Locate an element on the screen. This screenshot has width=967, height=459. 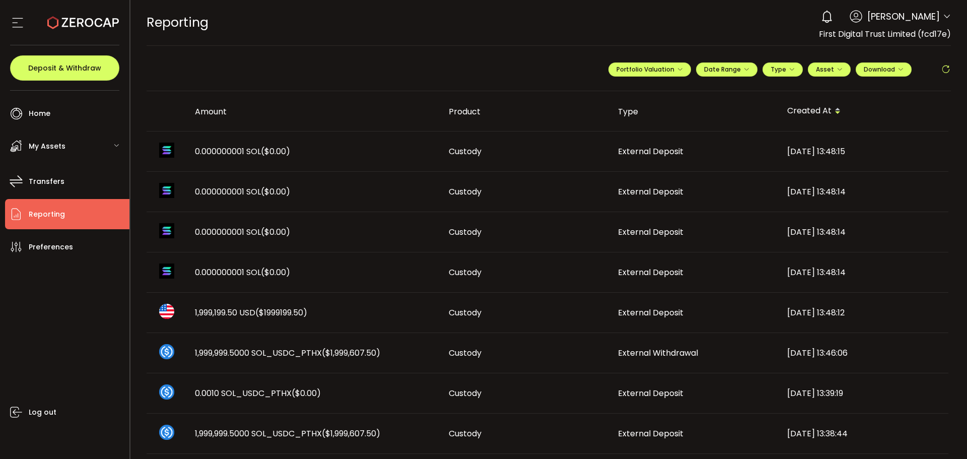
span: First Digital Trust Limited (fcd17e) is located at coordinates (885, 34).